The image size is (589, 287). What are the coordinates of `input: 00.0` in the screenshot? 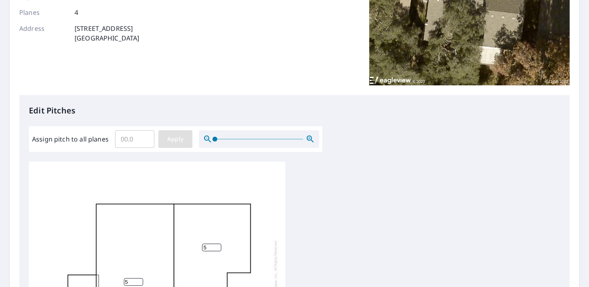 It's located at (135, 139).